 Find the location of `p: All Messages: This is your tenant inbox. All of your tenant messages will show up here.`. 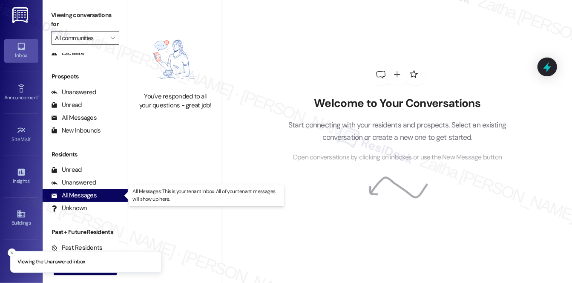

p: All Messages: This is your tenant inbox. All of your tenant messages will show up here. is located at coordinates (206, 195).